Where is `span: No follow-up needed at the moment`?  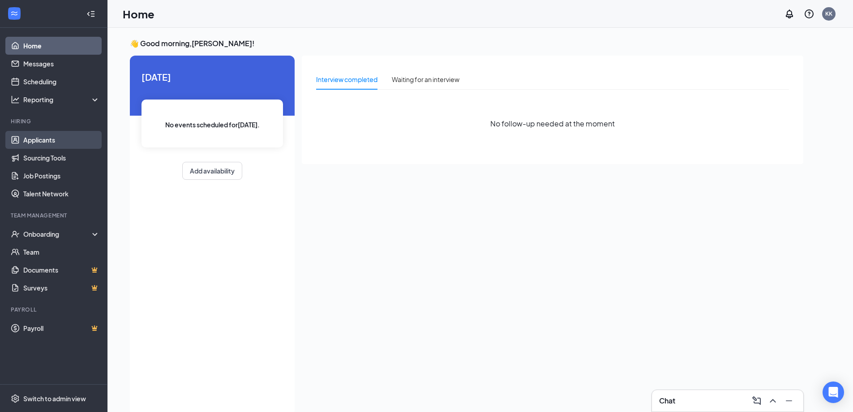
span: No follow-up needed at the moment is located at coordinates (553, 123).